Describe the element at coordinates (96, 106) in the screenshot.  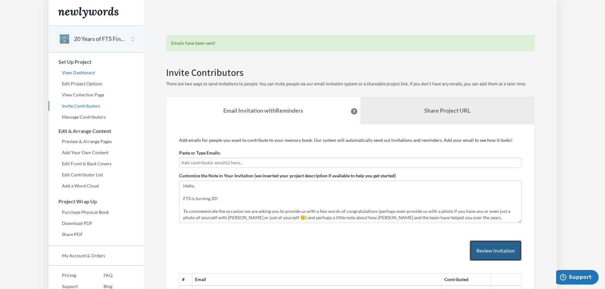
I see `a: Invite Contributors` at that location.